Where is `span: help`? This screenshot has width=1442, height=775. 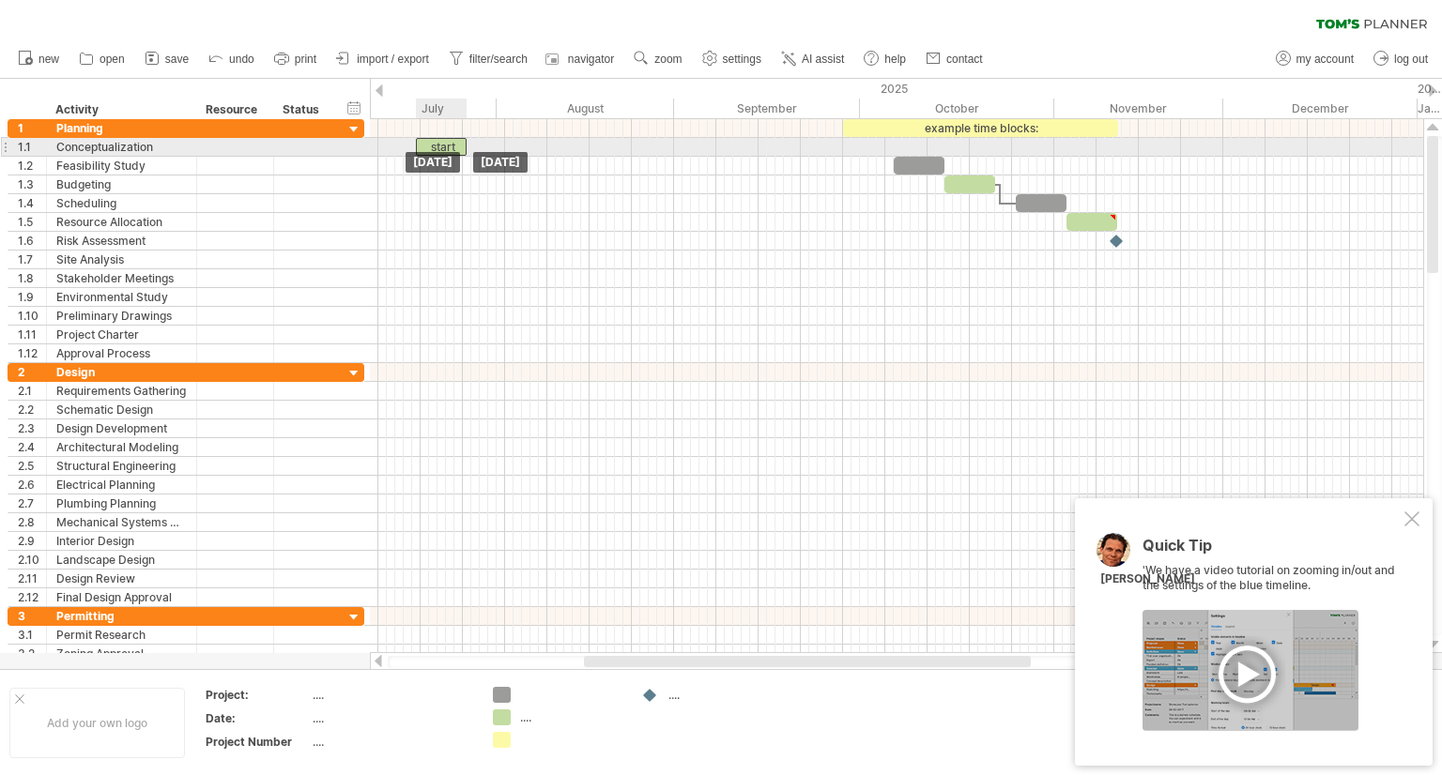
span: help is located at coordinates (895, 59).